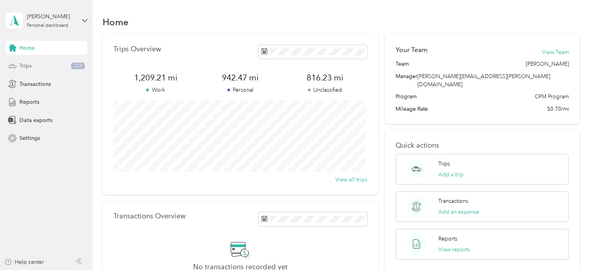 This screenshot has height=270, width=593. Describe the element at coordinates (451, 174) in the screenshot. I see `button: Add a trip` at that location.